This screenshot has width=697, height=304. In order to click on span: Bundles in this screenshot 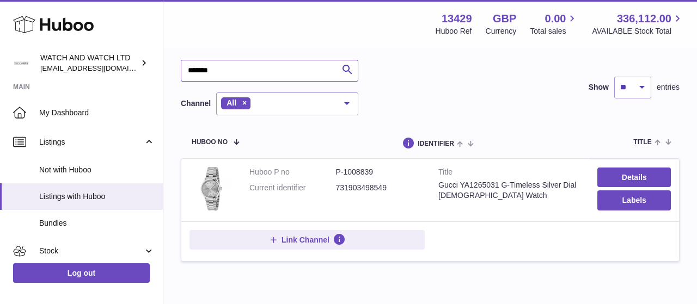, I will do `click(97, 223)`.